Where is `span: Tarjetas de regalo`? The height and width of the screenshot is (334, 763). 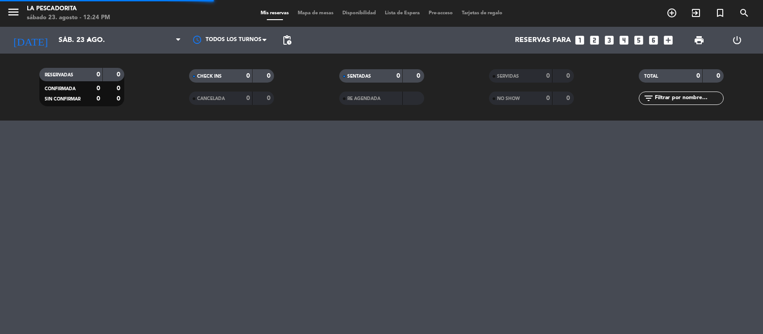 span: Tarjetas de regalo is located at coordinates (482, 13).